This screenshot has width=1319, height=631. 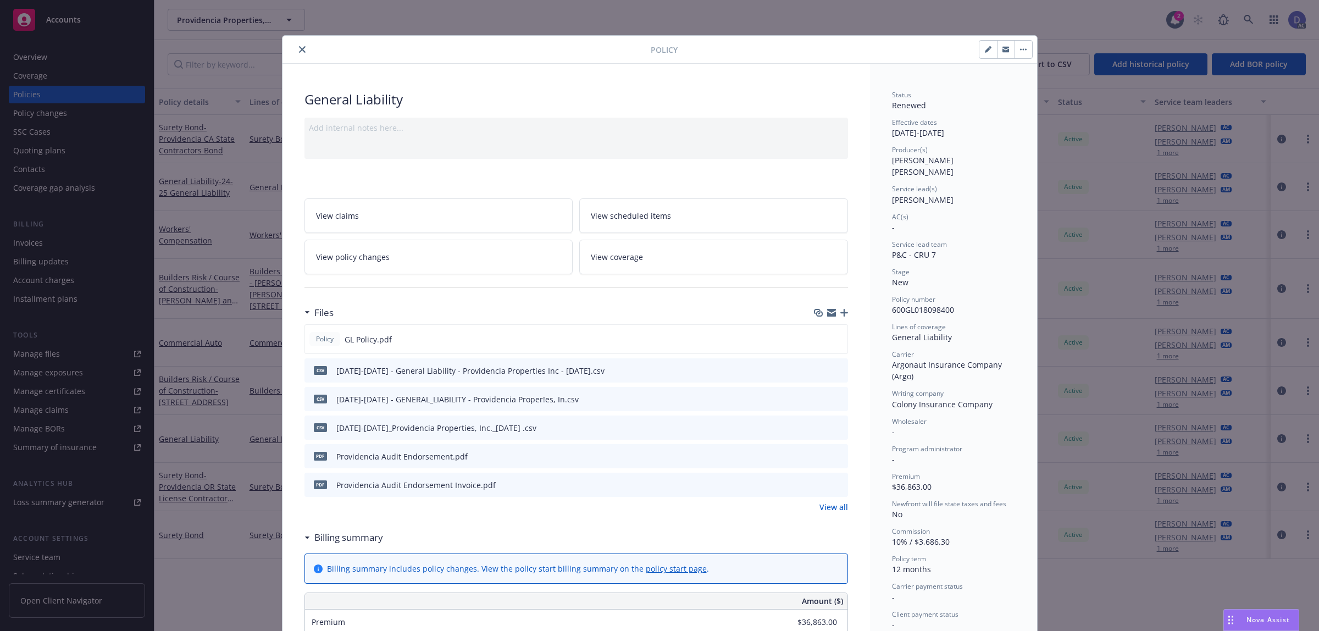 What do you see at coordinates (903, 354) in the screenshot?
I see `span: Carrier` at bounding box center [903, 354].